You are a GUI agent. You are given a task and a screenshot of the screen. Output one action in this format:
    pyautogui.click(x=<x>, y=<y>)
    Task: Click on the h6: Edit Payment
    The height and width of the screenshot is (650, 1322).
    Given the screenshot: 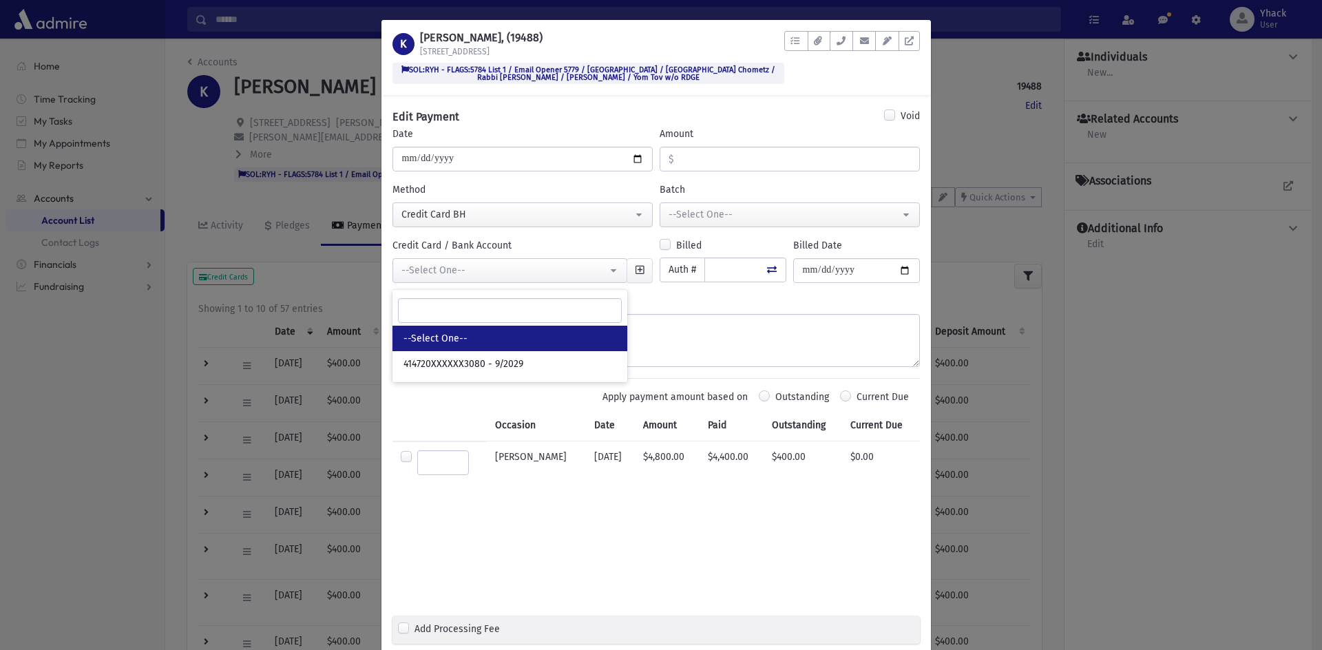 What is the action you would take?
    pyautogui.click(x=426, y=117)
    